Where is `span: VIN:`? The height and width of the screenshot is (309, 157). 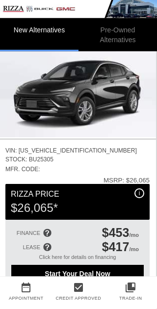 span: VIN: is located at coordinates (11, 151).